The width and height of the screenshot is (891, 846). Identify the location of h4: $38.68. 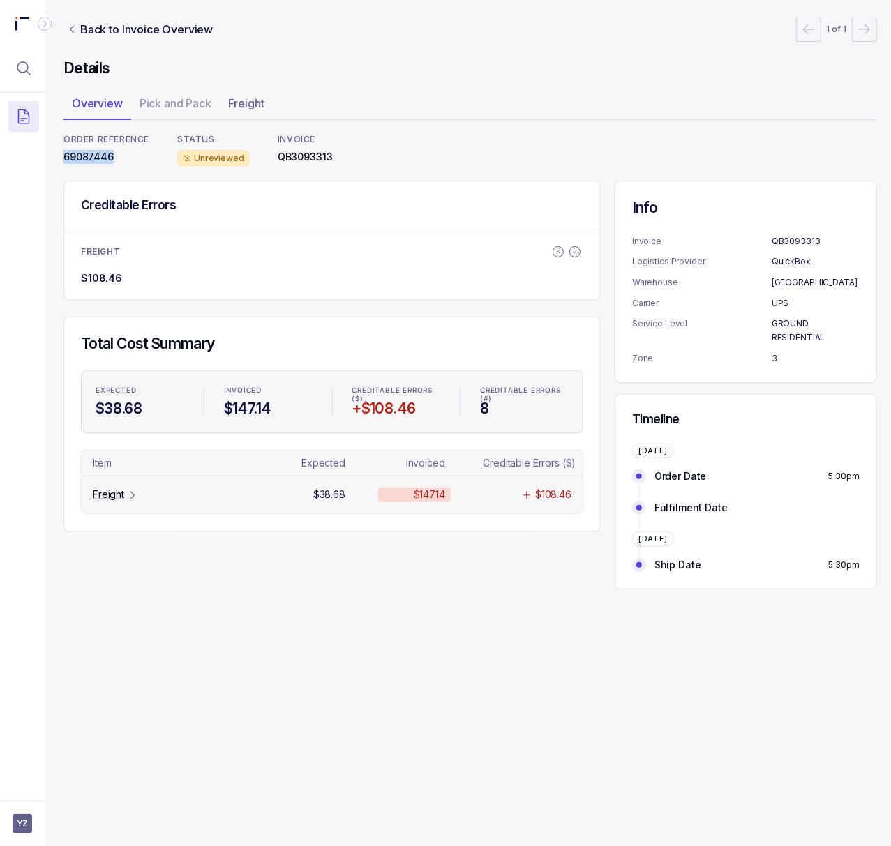
(139, 409).